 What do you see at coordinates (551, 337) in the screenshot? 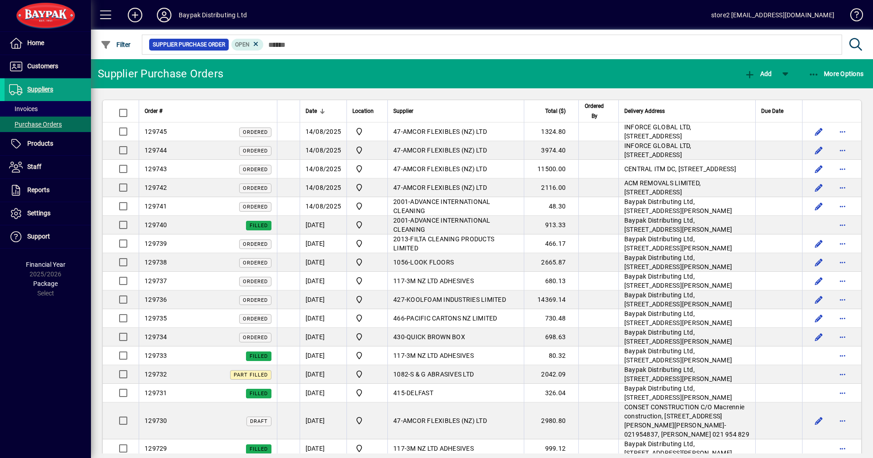
I see `td: 698.63` at bounding box center [551, 337].